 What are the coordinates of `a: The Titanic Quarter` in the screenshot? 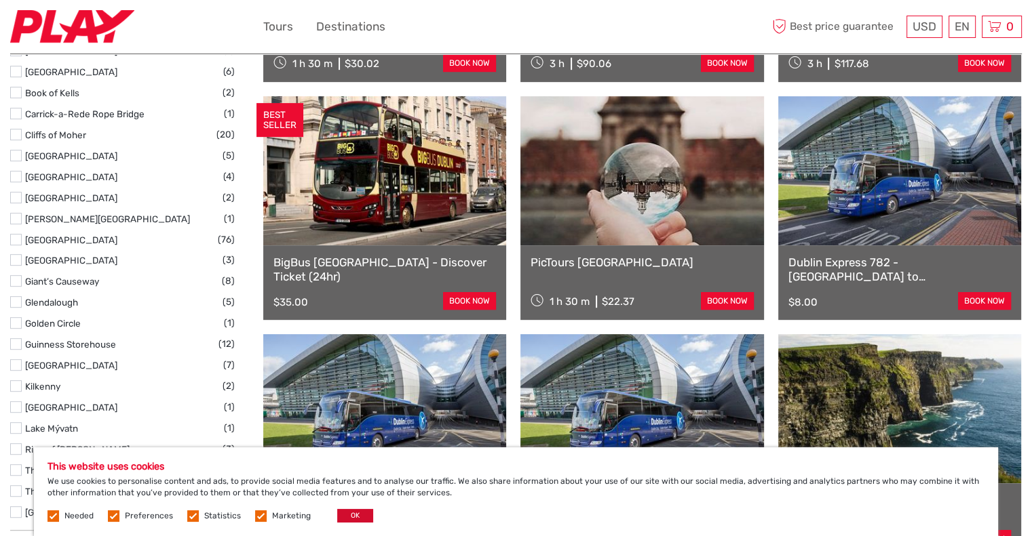 It's located at (65, 492).